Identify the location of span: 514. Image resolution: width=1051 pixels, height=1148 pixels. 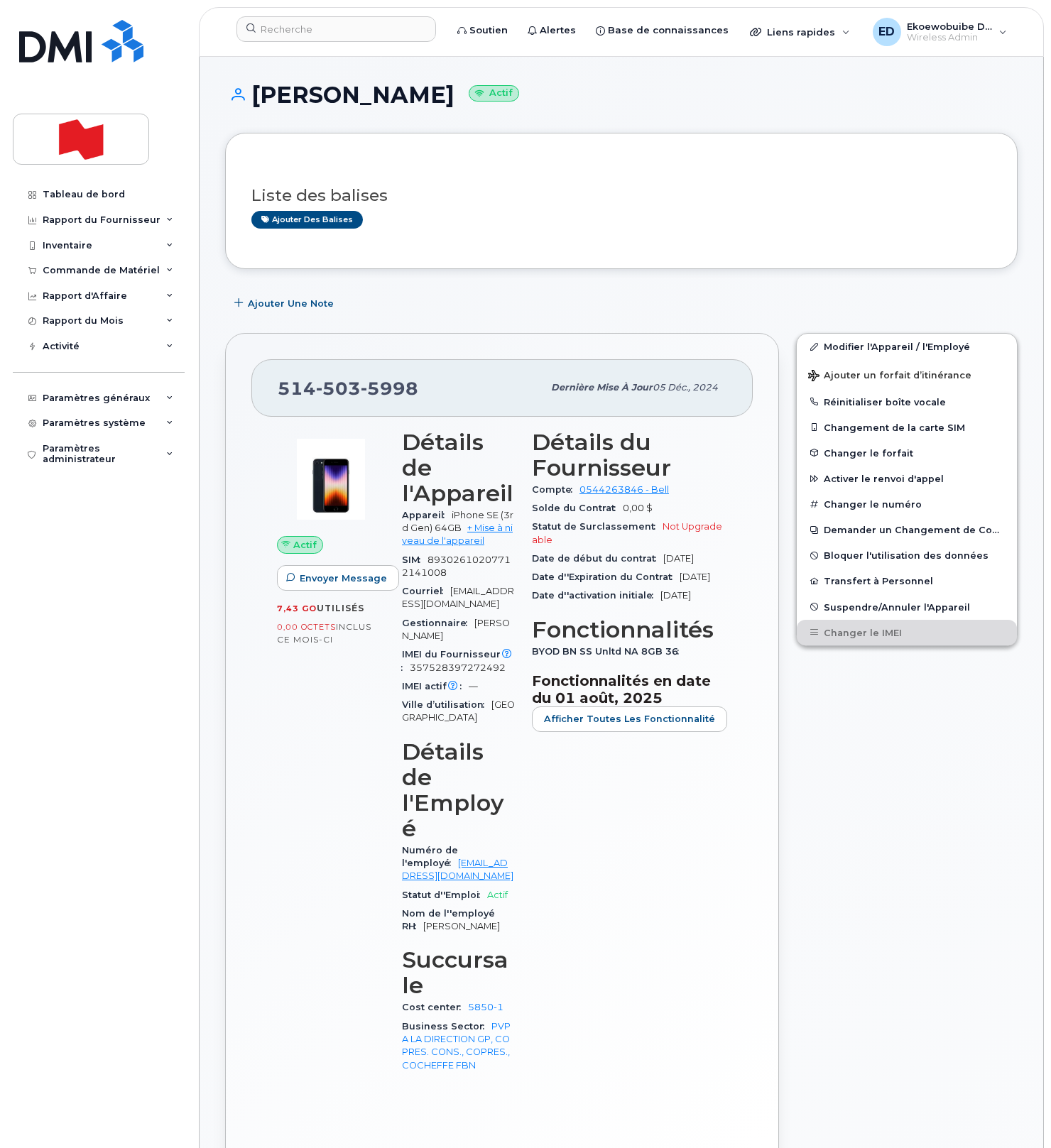
(348, 388).